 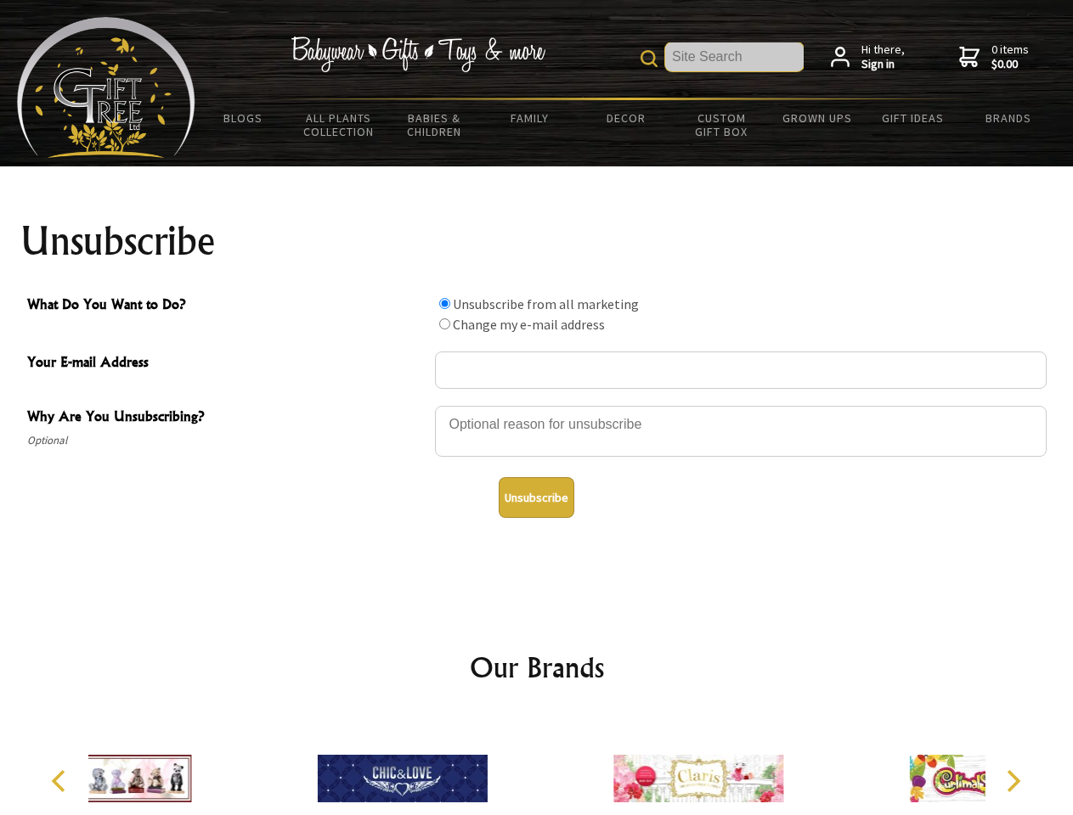 I want to click on a: Brands, so click(x=1008, y=118).